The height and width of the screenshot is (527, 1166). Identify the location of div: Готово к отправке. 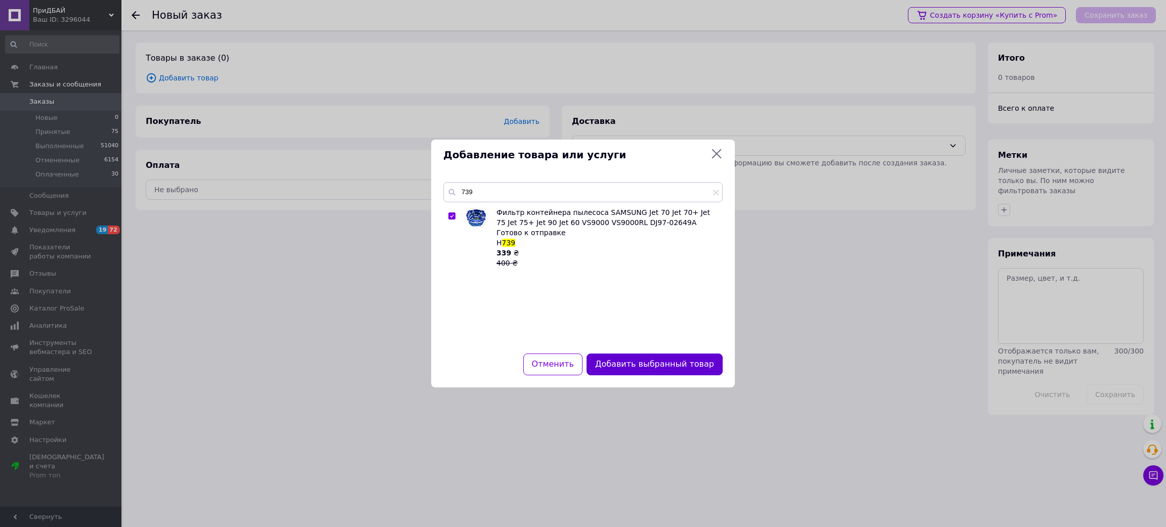
(607, 233).